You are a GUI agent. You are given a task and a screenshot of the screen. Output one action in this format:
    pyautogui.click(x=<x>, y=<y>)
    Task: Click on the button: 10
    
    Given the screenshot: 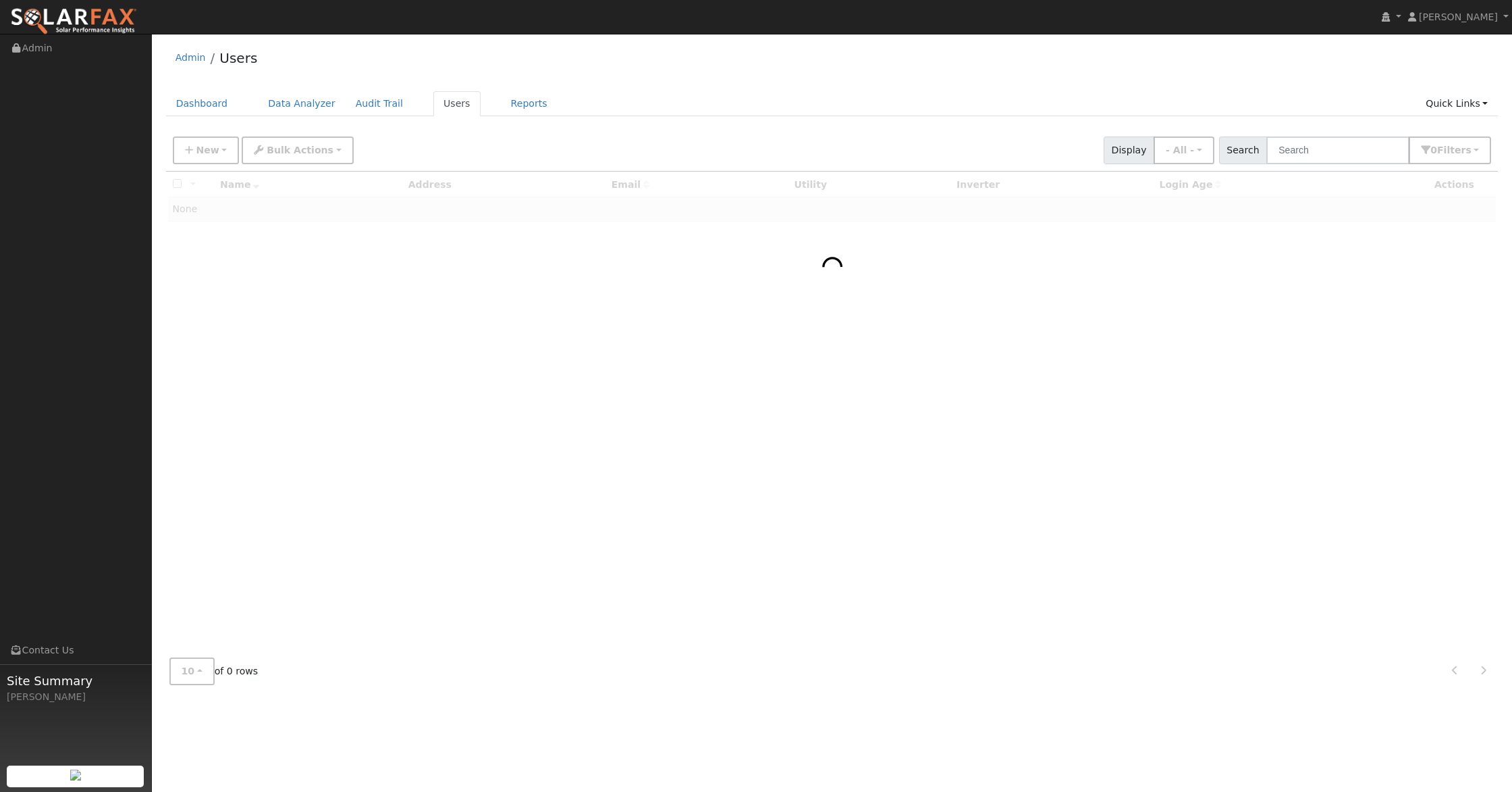 What is the action you would take?
    pyautogui.click(x=192, y=671)
    